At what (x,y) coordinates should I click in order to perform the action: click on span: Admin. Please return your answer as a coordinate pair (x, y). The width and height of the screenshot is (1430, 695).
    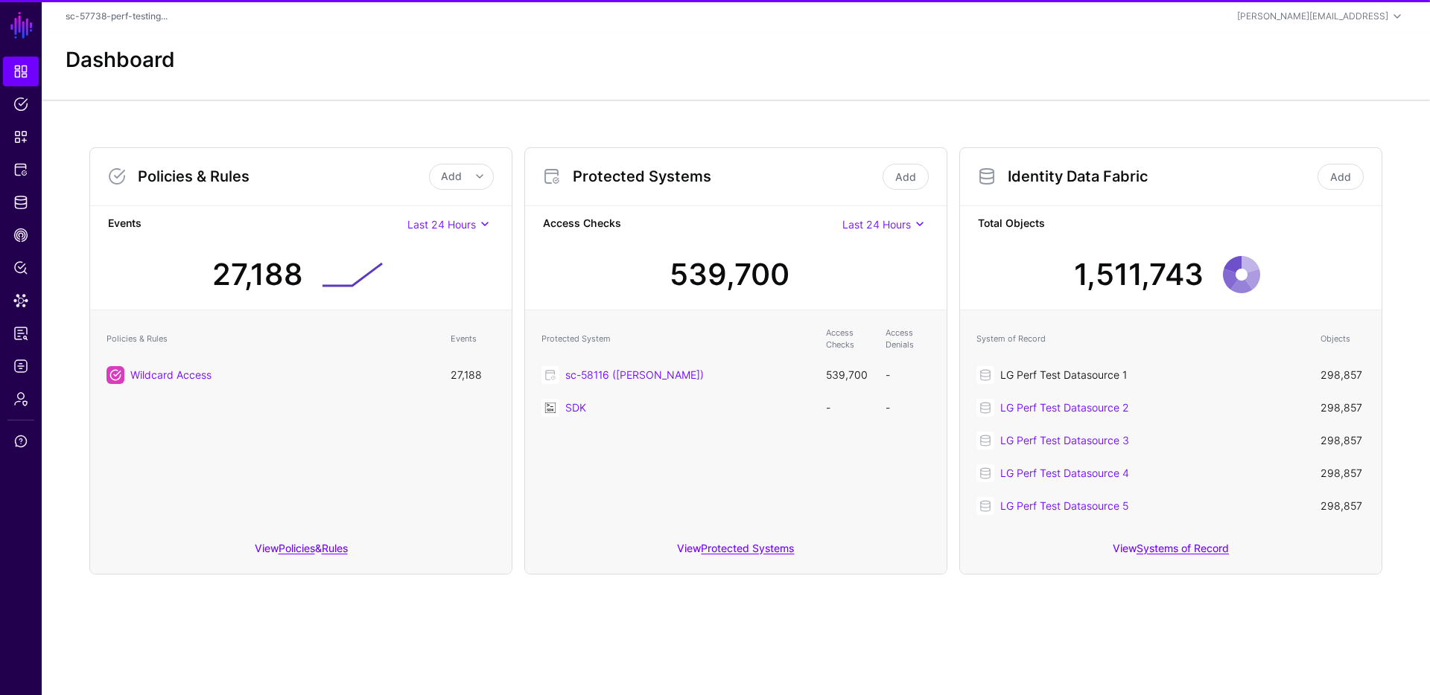
    Looking at the image, I should click on (21, 399).